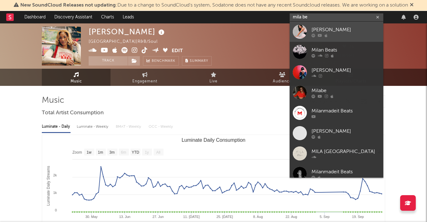  I want to click on a: Music, so click(76, 77).